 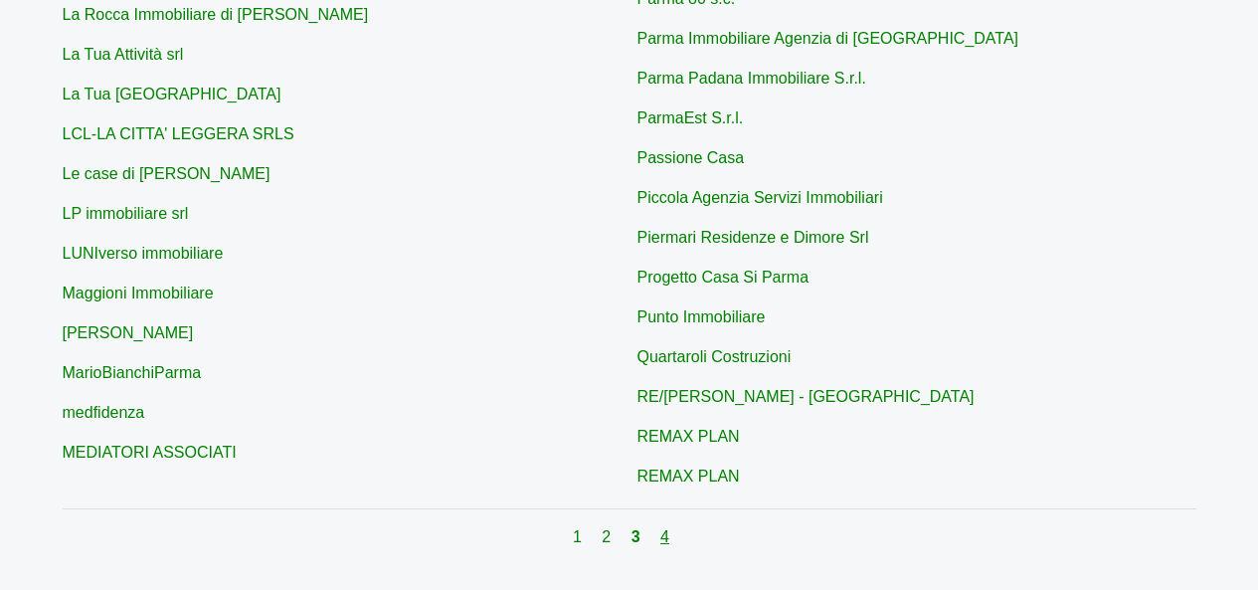 What do you see at coordinates (579, 536) in the screenshot?
I see `a: 1` at bounding box center [579, 536].